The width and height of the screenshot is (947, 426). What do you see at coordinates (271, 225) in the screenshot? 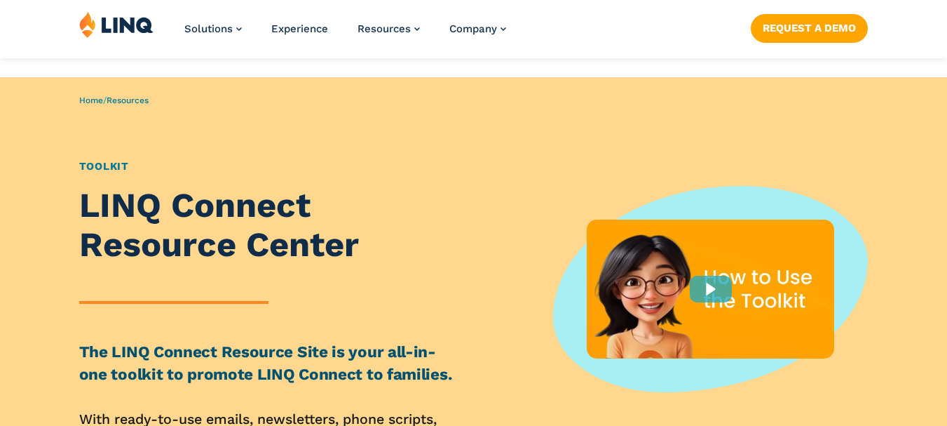
I see `h1: LINQ Connect Resource Center` at bounding box center [271, 225].